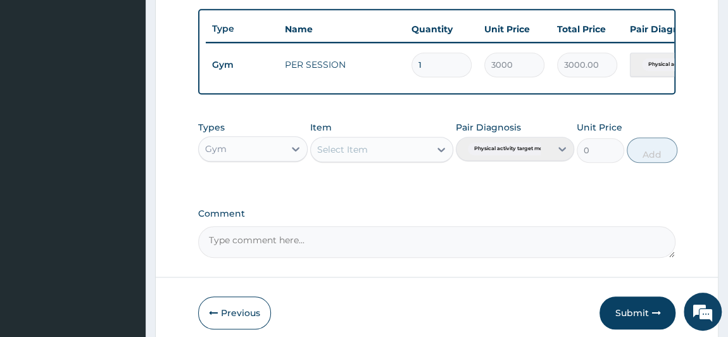  I want to click on div: Gym, so click(216, 149).